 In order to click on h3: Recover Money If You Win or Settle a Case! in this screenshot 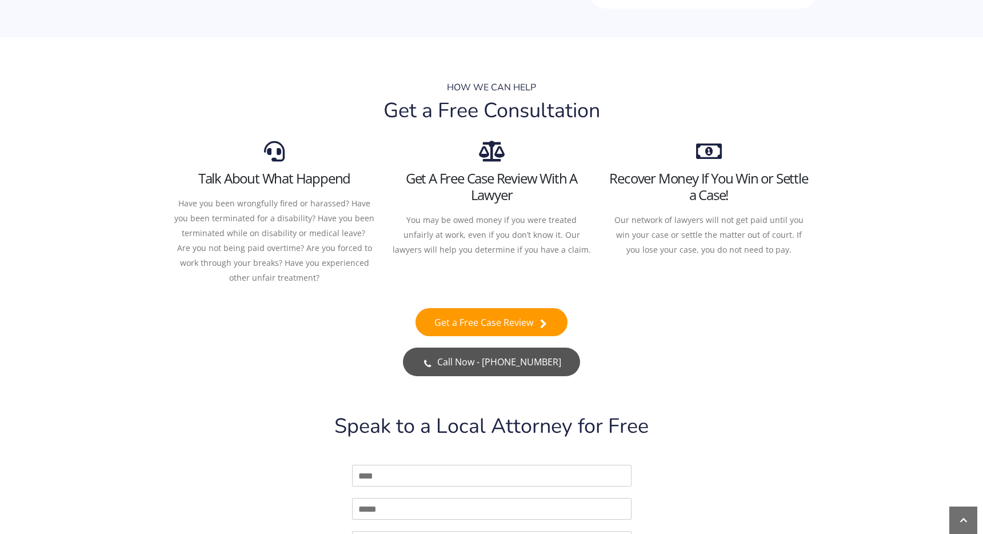, I will do `click(709, 187)`.